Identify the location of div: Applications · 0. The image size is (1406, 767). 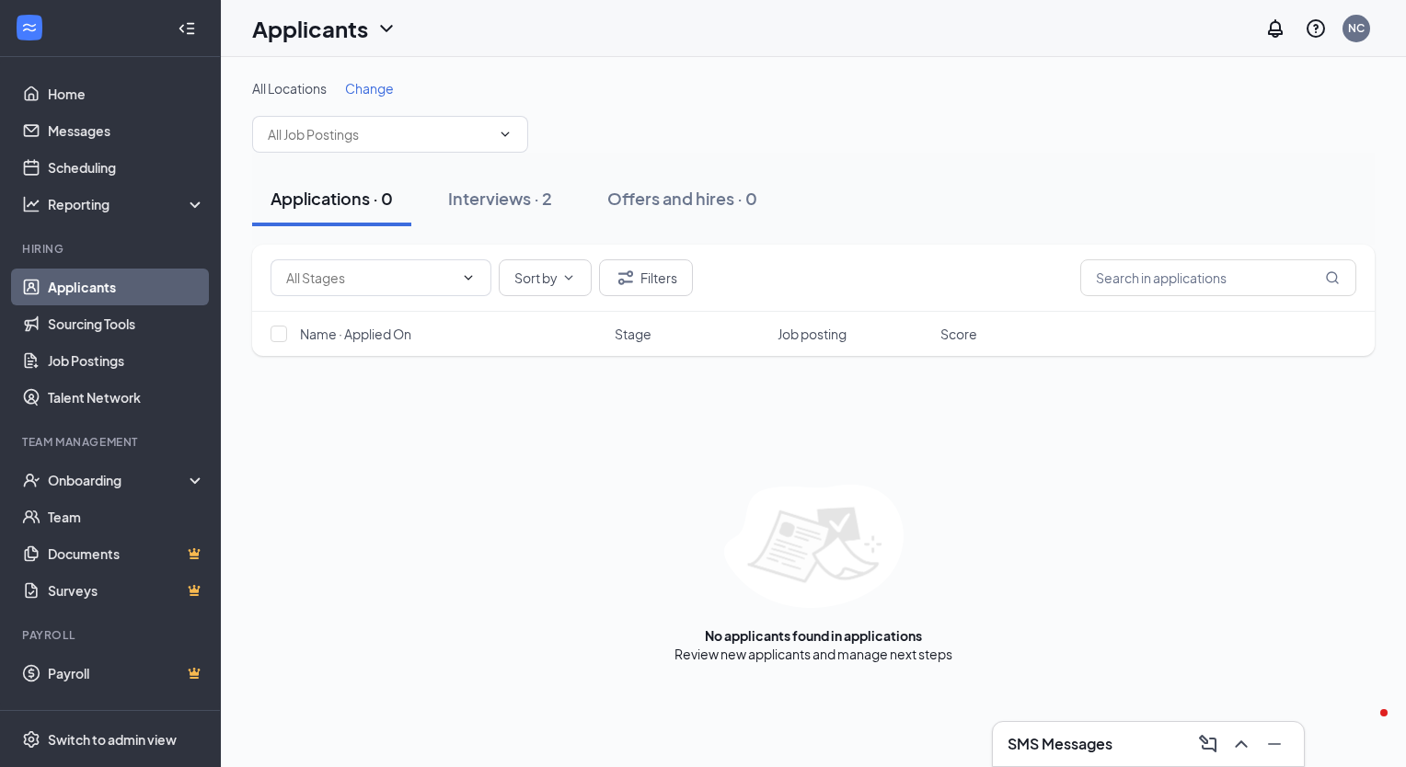
(331, 198).